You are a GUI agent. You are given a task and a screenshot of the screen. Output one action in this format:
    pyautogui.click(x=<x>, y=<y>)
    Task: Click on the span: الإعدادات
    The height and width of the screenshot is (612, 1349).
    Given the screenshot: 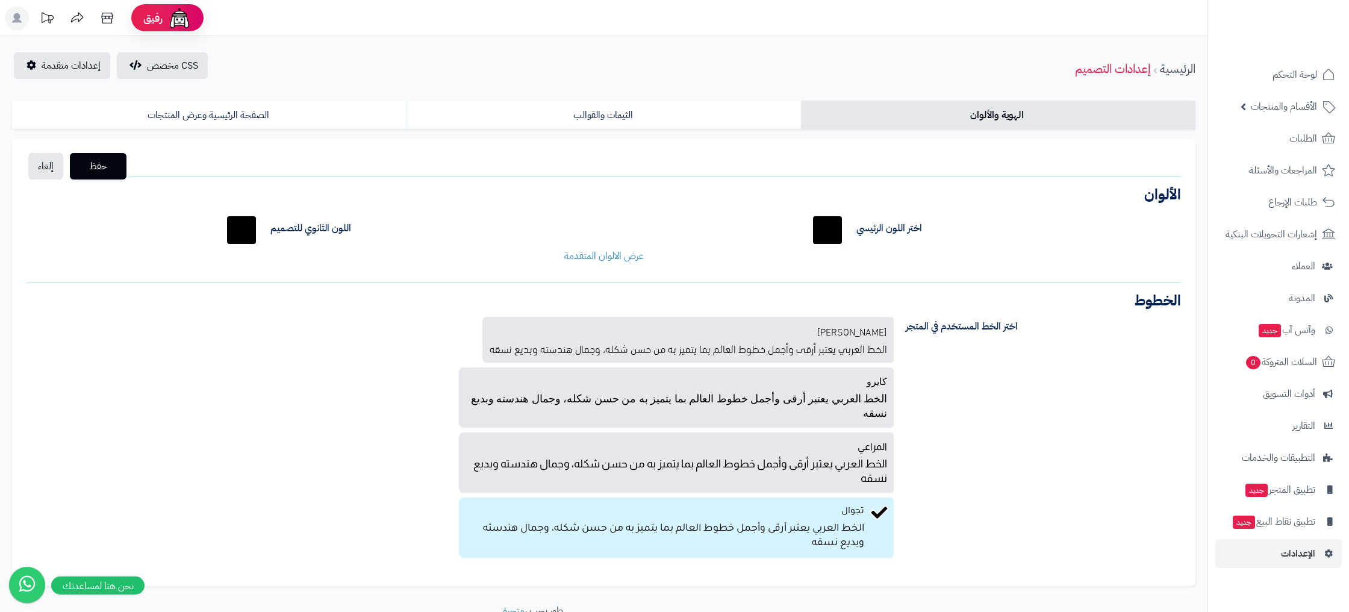 What is the action you would take?
    pyautogui.click(x=1297, y=553)
    